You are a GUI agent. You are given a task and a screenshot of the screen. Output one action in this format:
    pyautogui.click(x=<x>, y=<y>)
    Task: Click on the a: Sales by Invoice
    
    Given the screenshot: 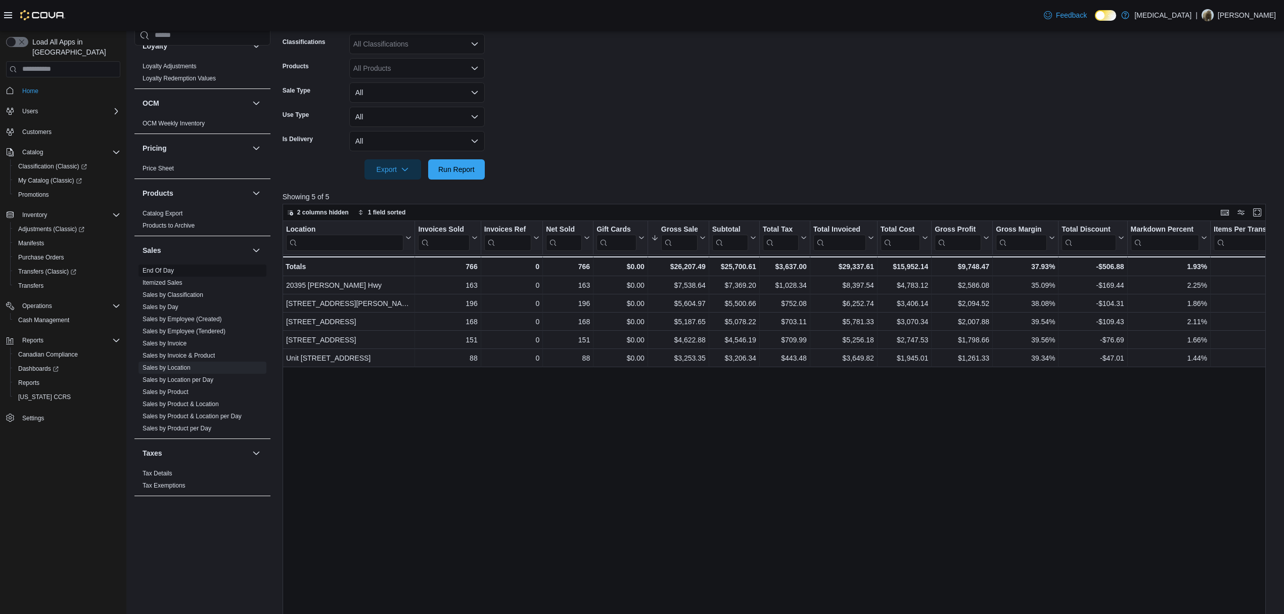 What is the action you would take?
    pyautogui.click(x=164, y=343)
    